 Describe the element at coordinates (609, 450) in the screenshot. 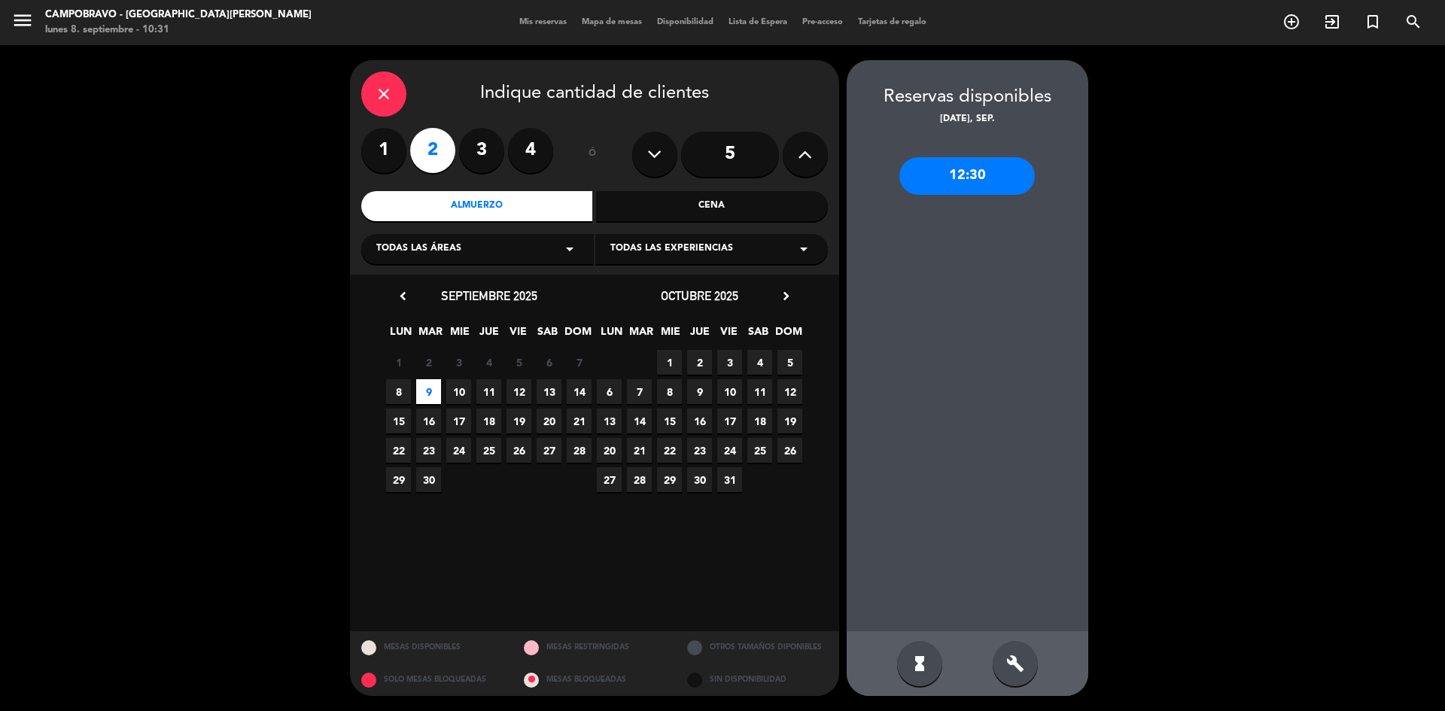

I see `span: 20` at that location.